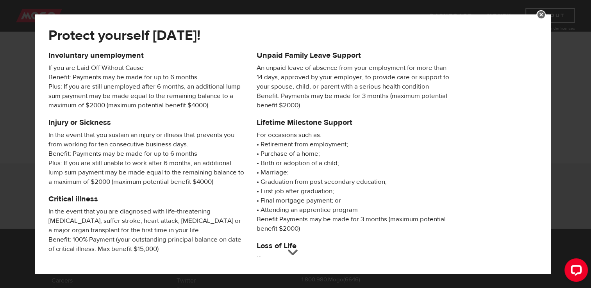 This screenshot has height=288, width=591. Describe the element at coordinates (355, 246) in the screenshot. I see `h5: Loss of Life` at that location.